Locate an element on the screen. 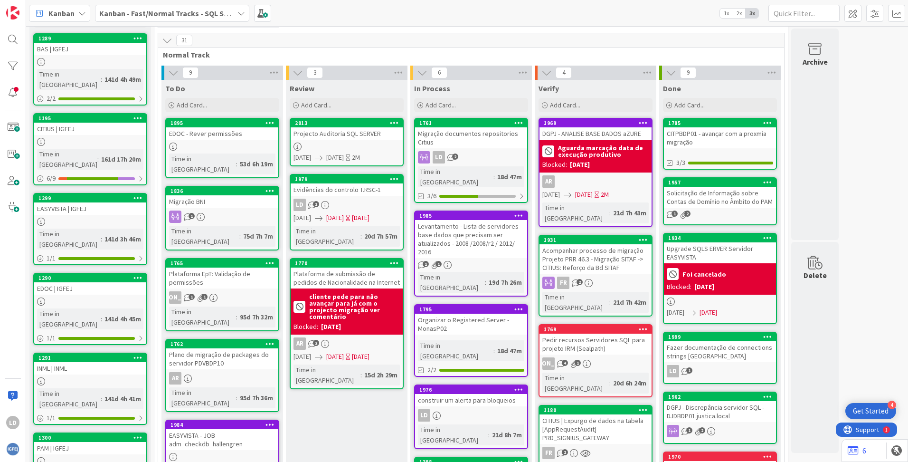 The image size is (908, 462). div: Plano de migração de packages do servidor PDVBDP10 is located at coordinates (222, 359).